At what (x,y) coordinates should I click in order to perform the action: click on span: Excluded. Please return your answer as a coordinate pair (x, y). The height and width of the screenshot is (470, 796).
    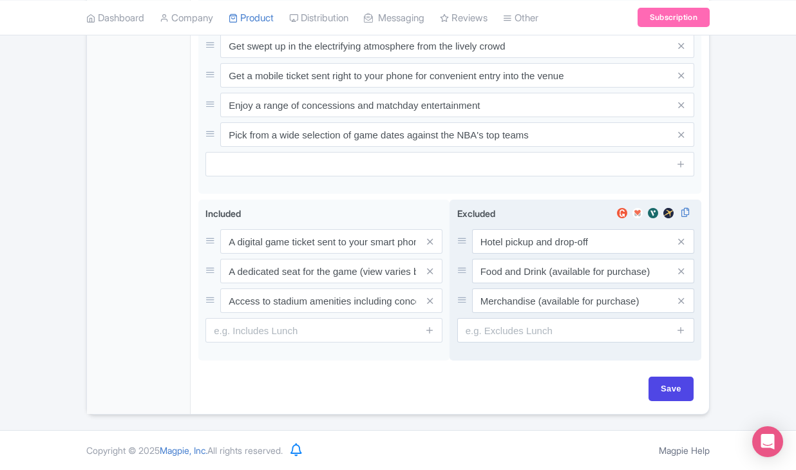
    Looking at the image, I should click on (476, 213).